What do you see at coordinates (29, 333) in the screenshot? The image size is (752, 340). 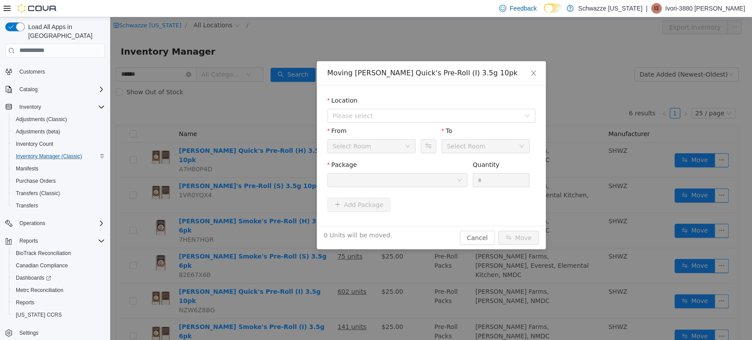 I see `a: Settings` at bounding box center [29, 333].